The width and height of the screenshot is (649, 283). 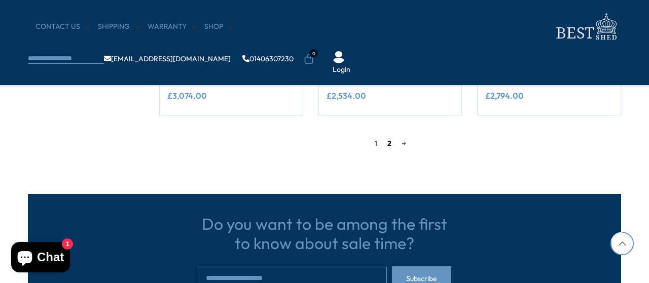 What do you see at coordinates (341, 70) in the screenshot?
I see `a: Login` at bounding box center [341, 70].